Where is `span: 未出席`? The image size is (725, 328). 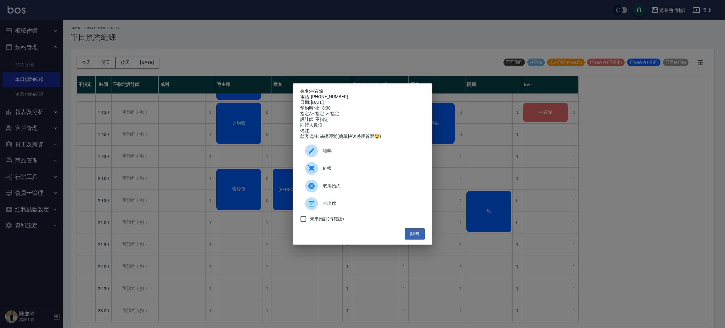 span: 未出席 is located at coordinates (371, 203).